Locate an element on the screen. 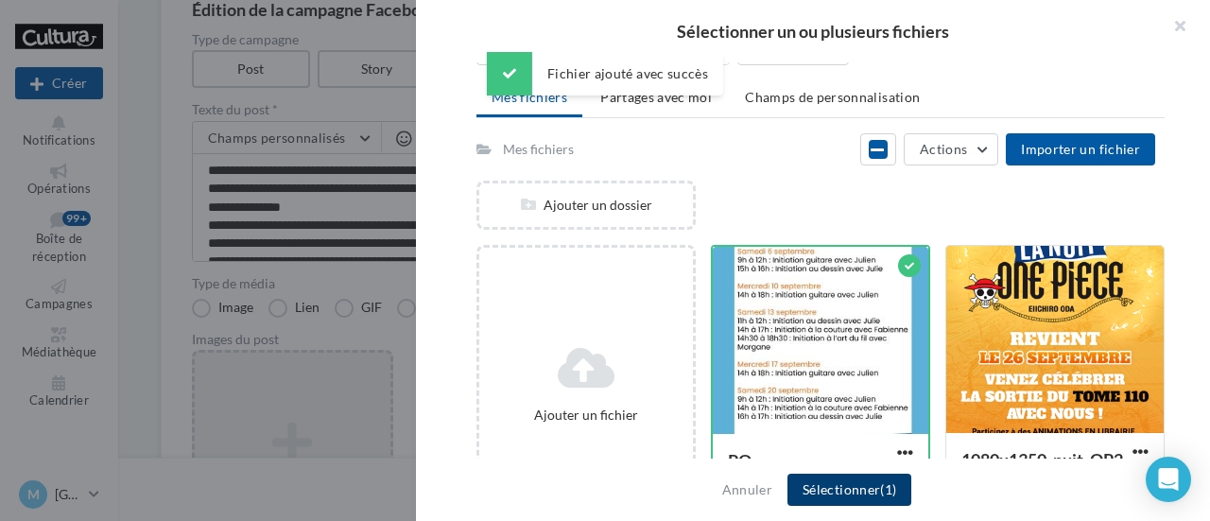  button: Importer un fichier is located at coordinates (1080, 149).